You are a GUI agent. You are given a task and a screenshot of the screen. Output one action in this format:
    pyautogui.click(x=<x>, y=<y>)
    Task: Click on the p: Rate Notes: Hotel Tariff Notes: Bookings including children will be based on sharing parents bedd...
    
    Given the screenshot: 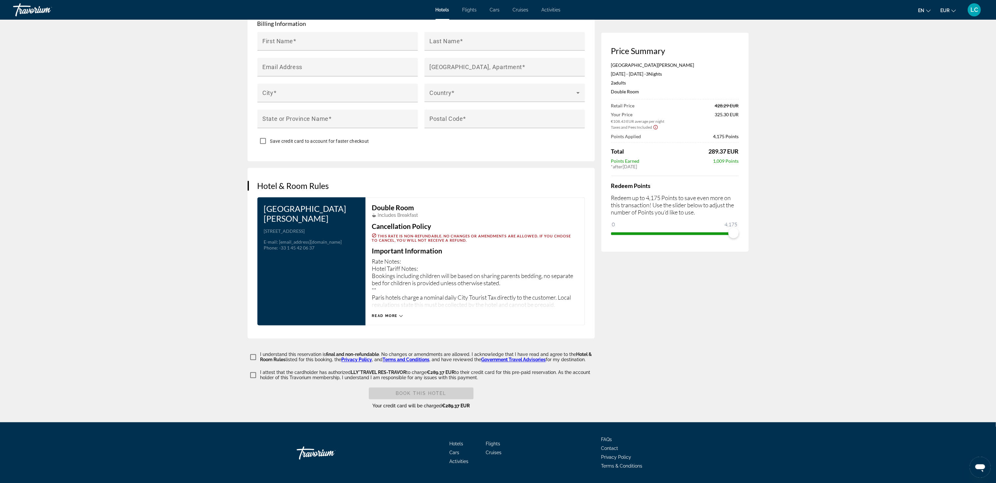 What is the action you would take?
    pyautogui.click(x=475, y=283)
    